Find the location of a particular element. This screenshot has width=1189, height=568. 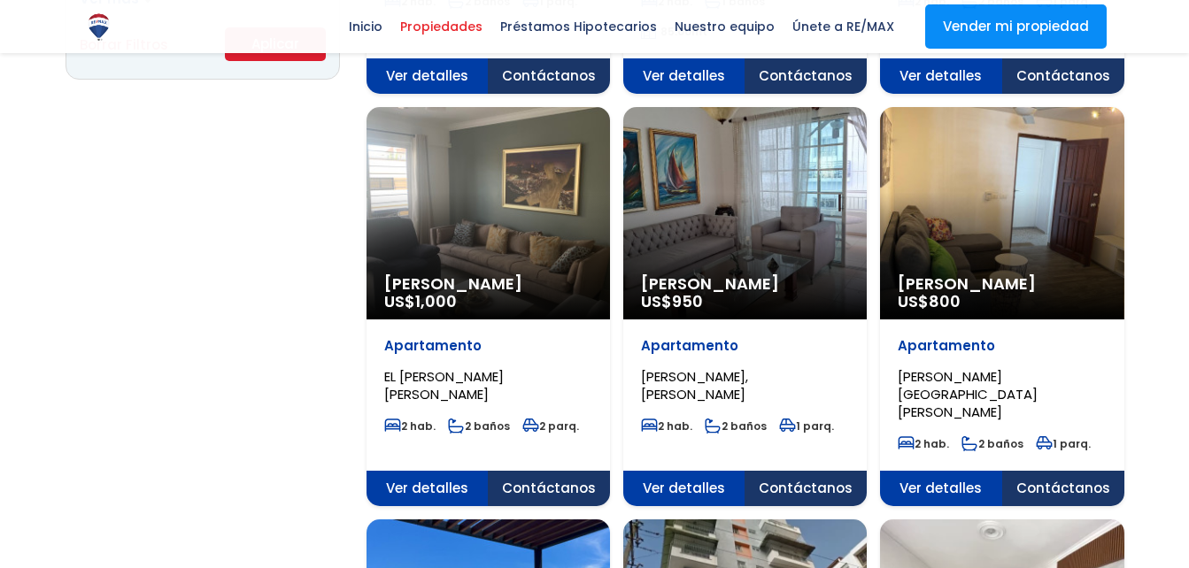

span: 950 is located at coordinates (687, 301).